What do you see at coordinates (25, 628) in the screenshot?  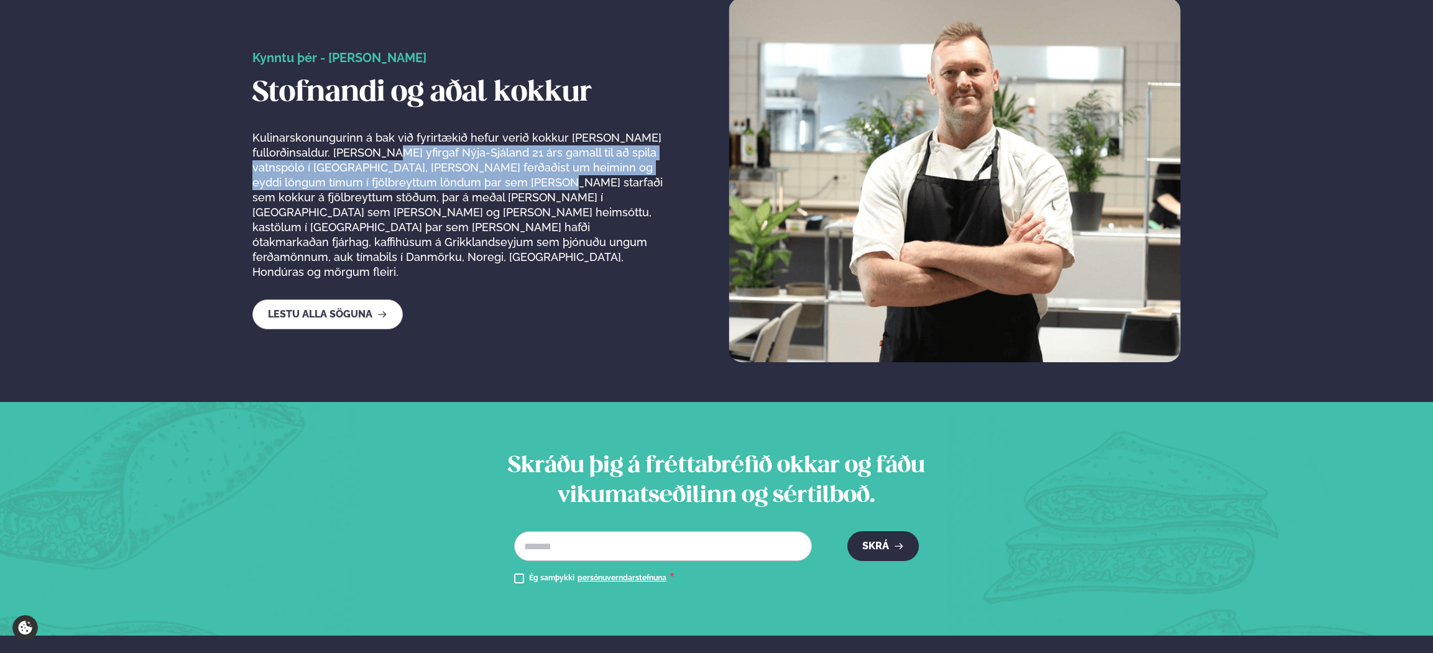 I see `a: Cookie settings` at bounding box center [25, 628].